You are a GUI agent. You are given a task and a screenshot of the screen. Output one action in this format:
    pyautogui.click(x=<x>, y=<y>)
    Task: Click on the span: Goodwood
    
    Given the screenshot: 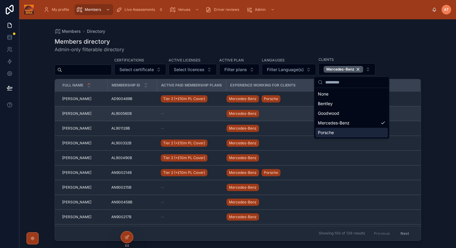 What is the action you would take?
    pyautogui.click(x=328, y=113)
    